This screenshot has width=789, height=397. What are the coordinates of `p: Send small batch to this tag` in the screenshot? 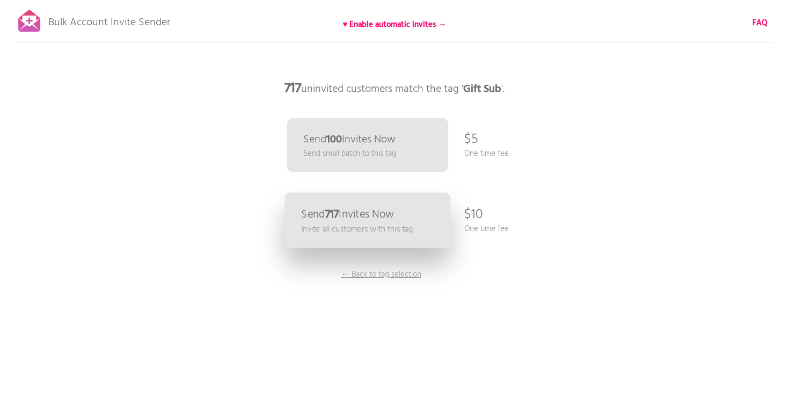 It's located at (350, 154).